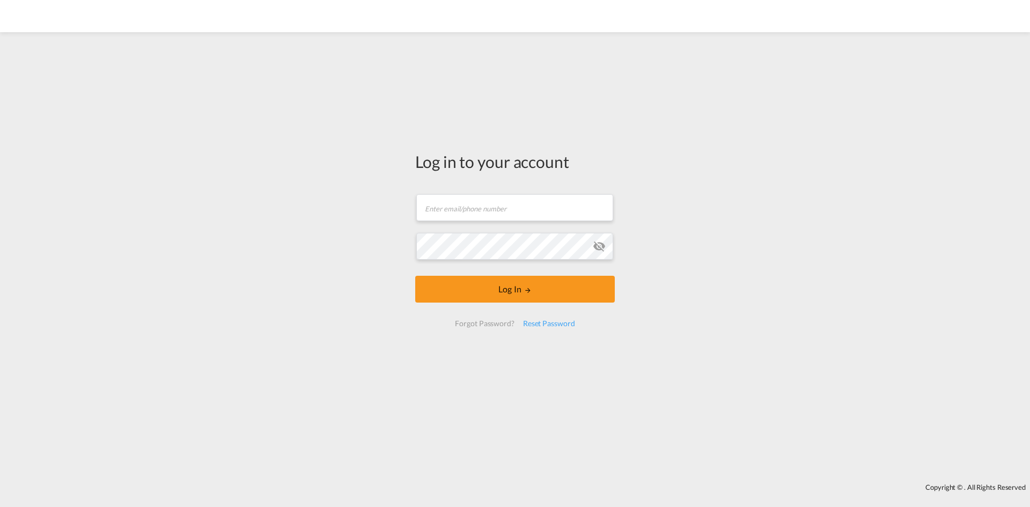 The image size is (1030, 507). Describe the element at coordinates (549, 323) in the screenshot. I see `div: Reset Password` at that location.